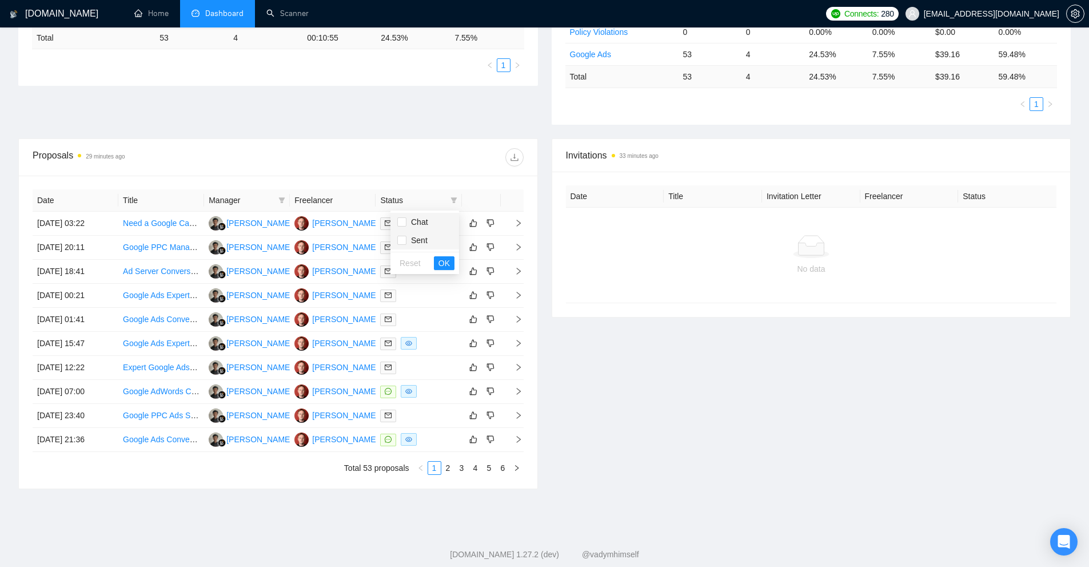 This screenshot has width=1089, height=567. I want to click on a: 6, so click(503, 468).